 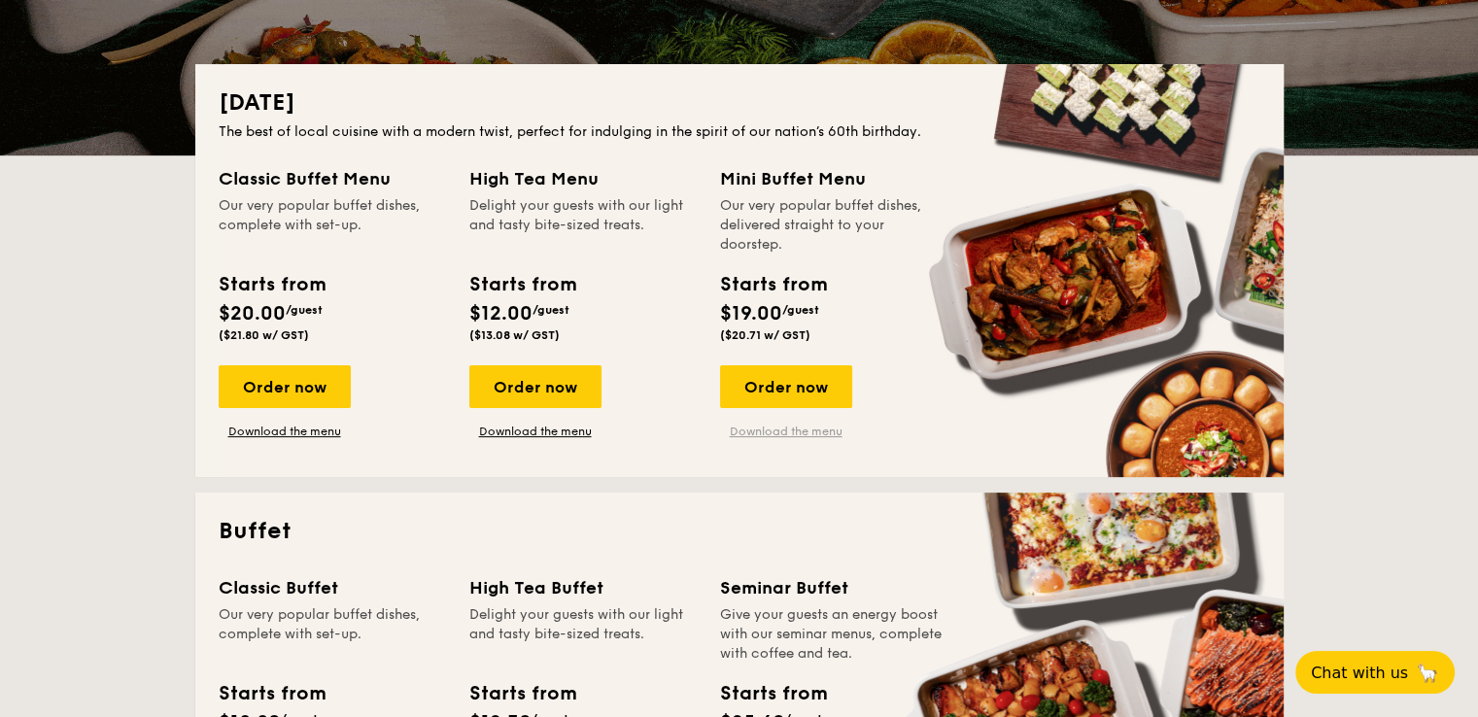 What do you see at coordinates (834, 588) in the screenshot?
I see `div: Seminar Buffet` at bounding box center [834, 588].